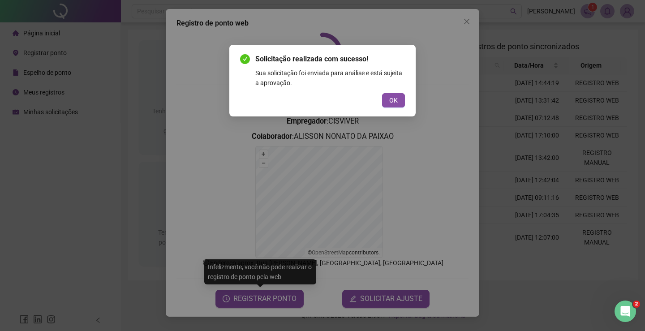 The image size is (645, 331). Describe the element at coordinates (330, 78) in the screenshot. I see `div: Sua solicitação foi enviada para análise e está sujeita a aprovação.` at that location.